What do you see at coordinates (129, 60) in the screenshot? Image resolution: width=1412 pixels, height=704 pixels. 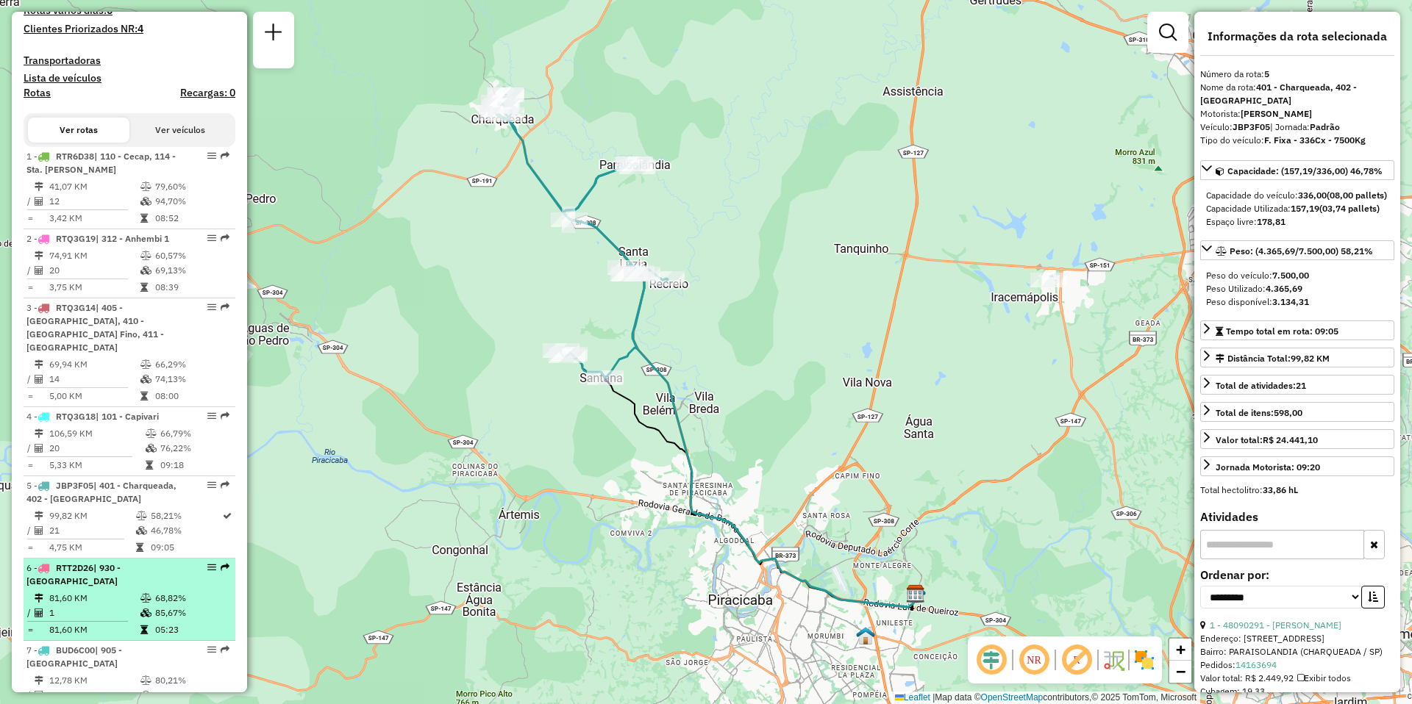 I see `h4: Transportadoras` at bounding box center [129, 60].